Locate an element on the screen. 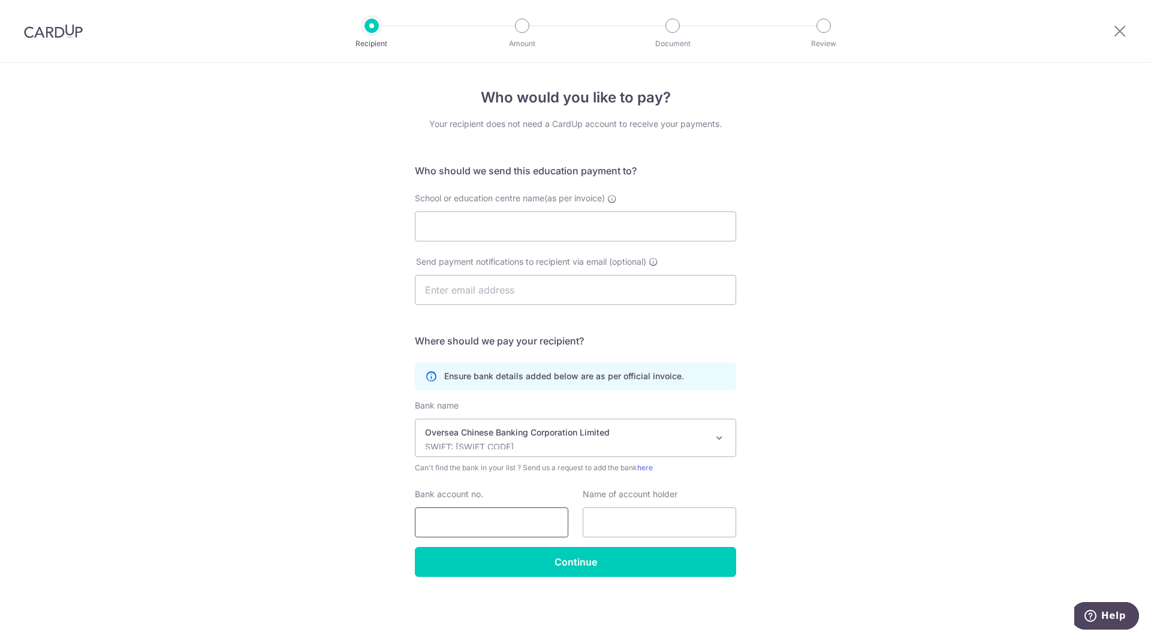 This screenshot has width=1151, height=638. a: here is located at coordinates (645, 467).